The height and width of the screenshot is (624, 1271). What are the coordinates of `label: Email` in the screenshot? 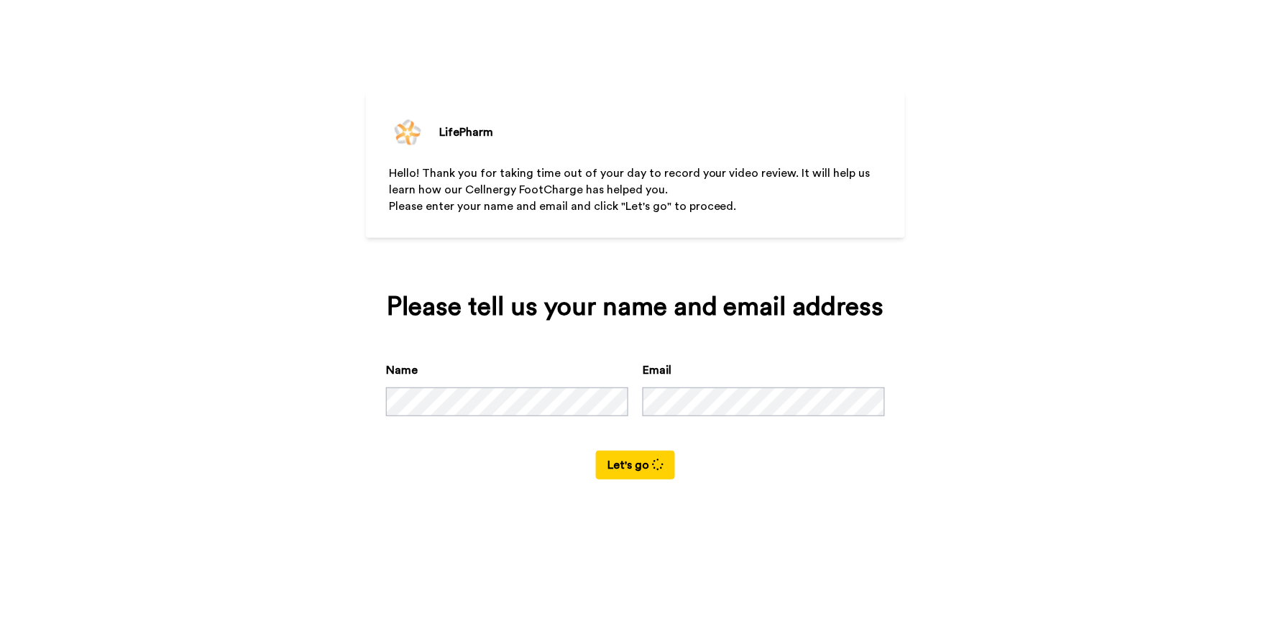 It's located at (657, 370).